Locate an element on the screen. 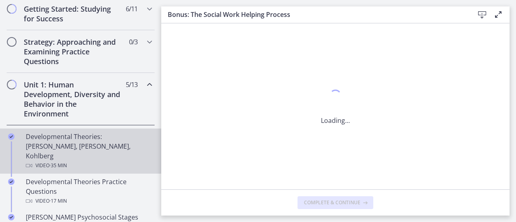 This screenshot has width=516, height=222. span: · 35 min is located at coordinates (58, 166).